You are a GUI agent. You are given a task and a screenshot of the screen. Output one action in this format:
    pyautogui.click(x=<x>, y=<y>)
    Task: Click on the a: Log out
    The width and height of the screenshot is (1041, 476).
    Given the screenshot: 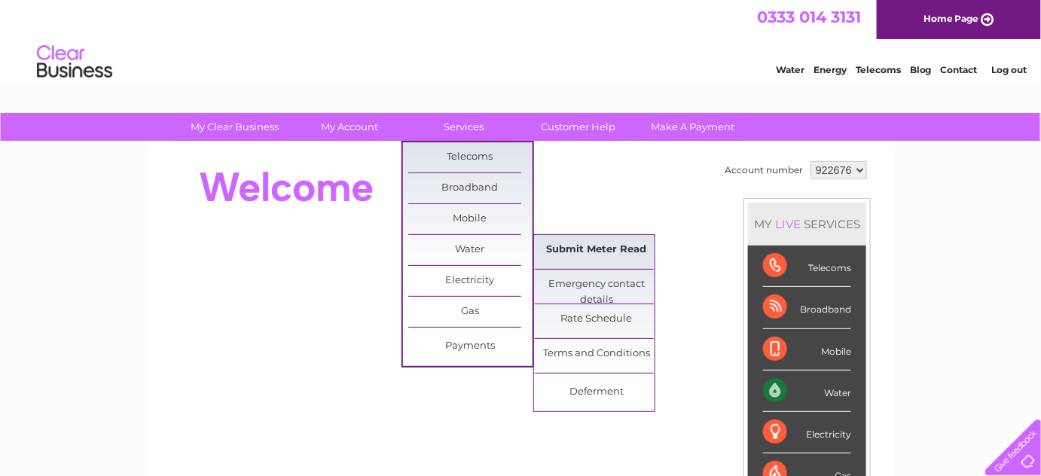 What is the action you would take?
    pyautogui.click(x=1009, y=69)
    